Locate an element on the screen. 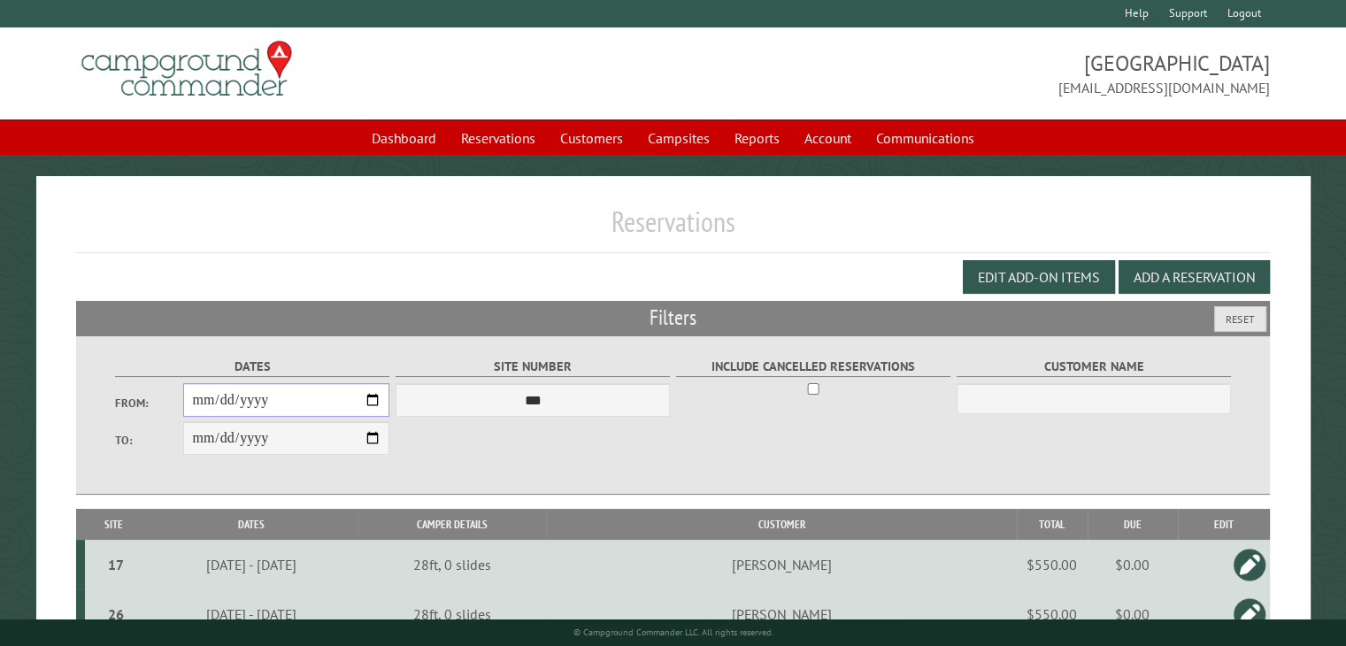 Image resolution: width=1346 pixels, height=646 pixels. th: Edit is located at coordinates (1224, 524).